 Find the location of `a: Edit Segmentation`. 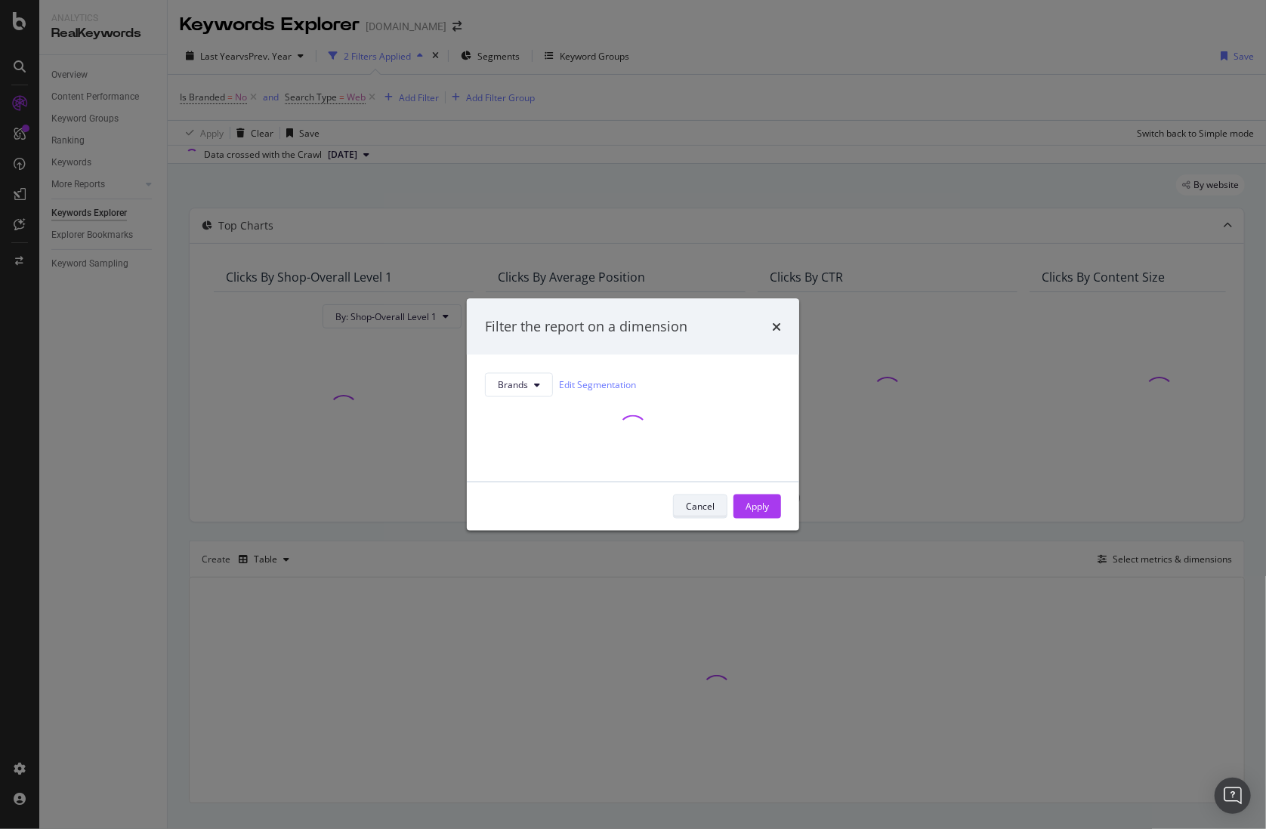

a: Edit Segmentation is located at coordinates (597, 384).